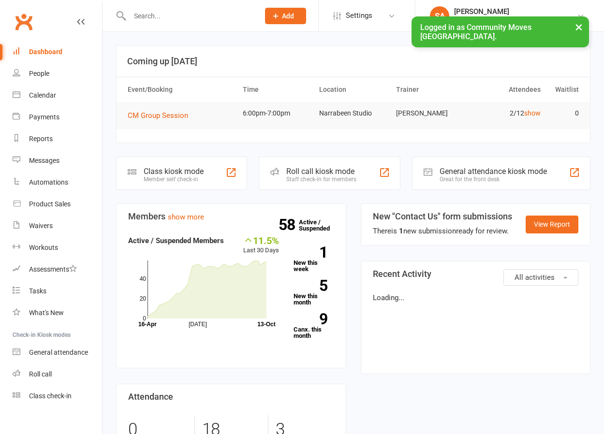 Image resolution: width=604 pixels, height=434 pixels. Describe the element at coordinates (507, 113) in the screenshot. I see `td: 2/12` at that location.